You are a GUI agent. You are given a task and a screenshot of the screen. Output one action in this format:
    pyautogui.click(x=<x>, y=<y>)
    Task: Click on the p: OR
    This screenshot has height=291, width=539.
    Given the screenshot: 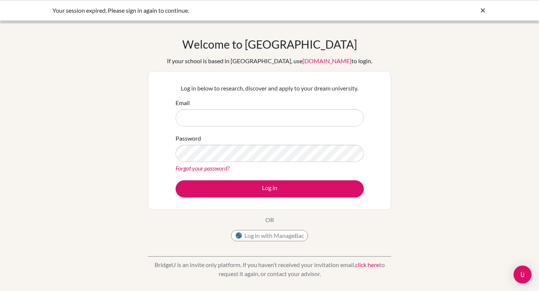 What is the action you would take?
    pyautogui.click(x=270, y=220)
    